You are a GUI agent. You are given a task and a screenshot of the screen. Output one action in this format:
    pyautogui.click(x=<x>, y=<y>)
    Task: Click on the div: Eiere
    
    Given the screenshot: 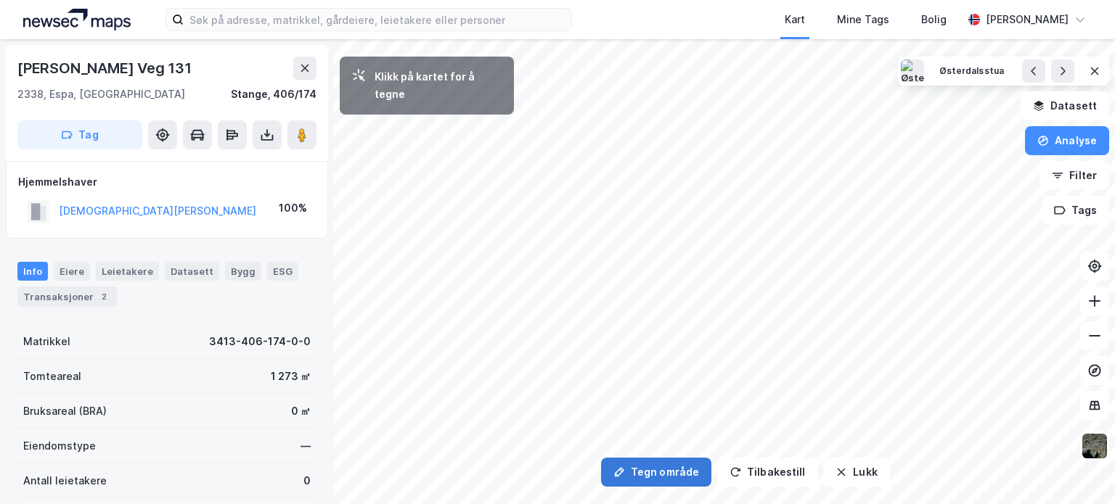 What is the action you would take?
    pyautogui.click(x=72, y=271)
    